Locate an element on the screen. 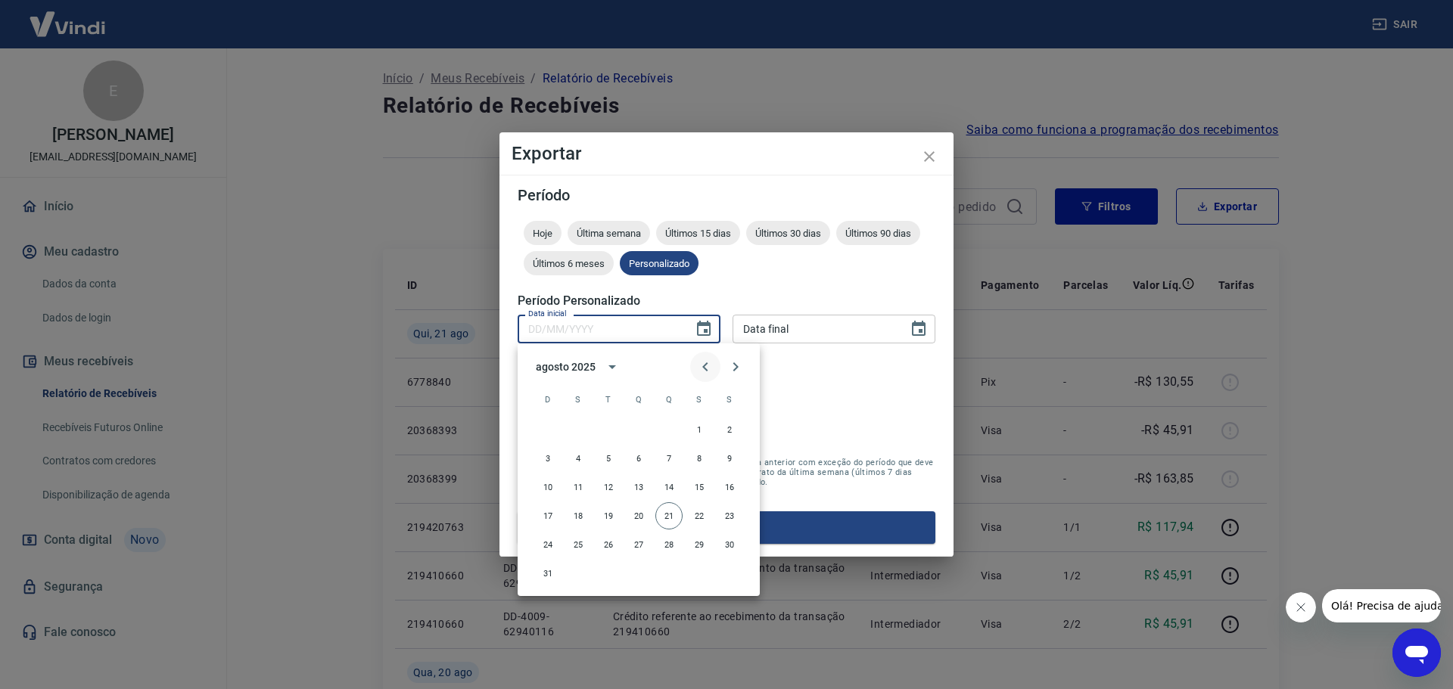 The image size is (1453, 689). button: 21 is located at coordinates (669, 516).